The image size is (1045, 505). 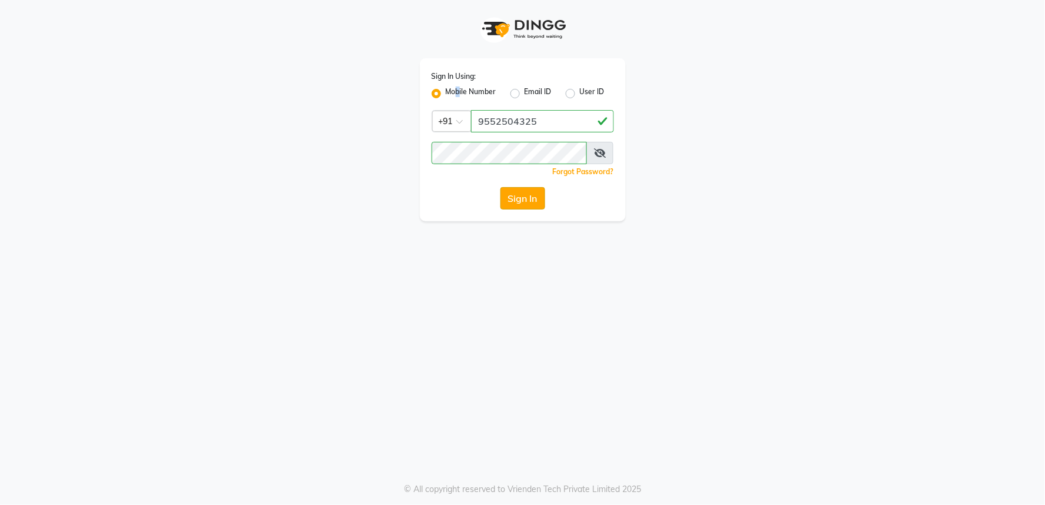 I want to click on img: logo1.svg, so click(x=523, y=29).